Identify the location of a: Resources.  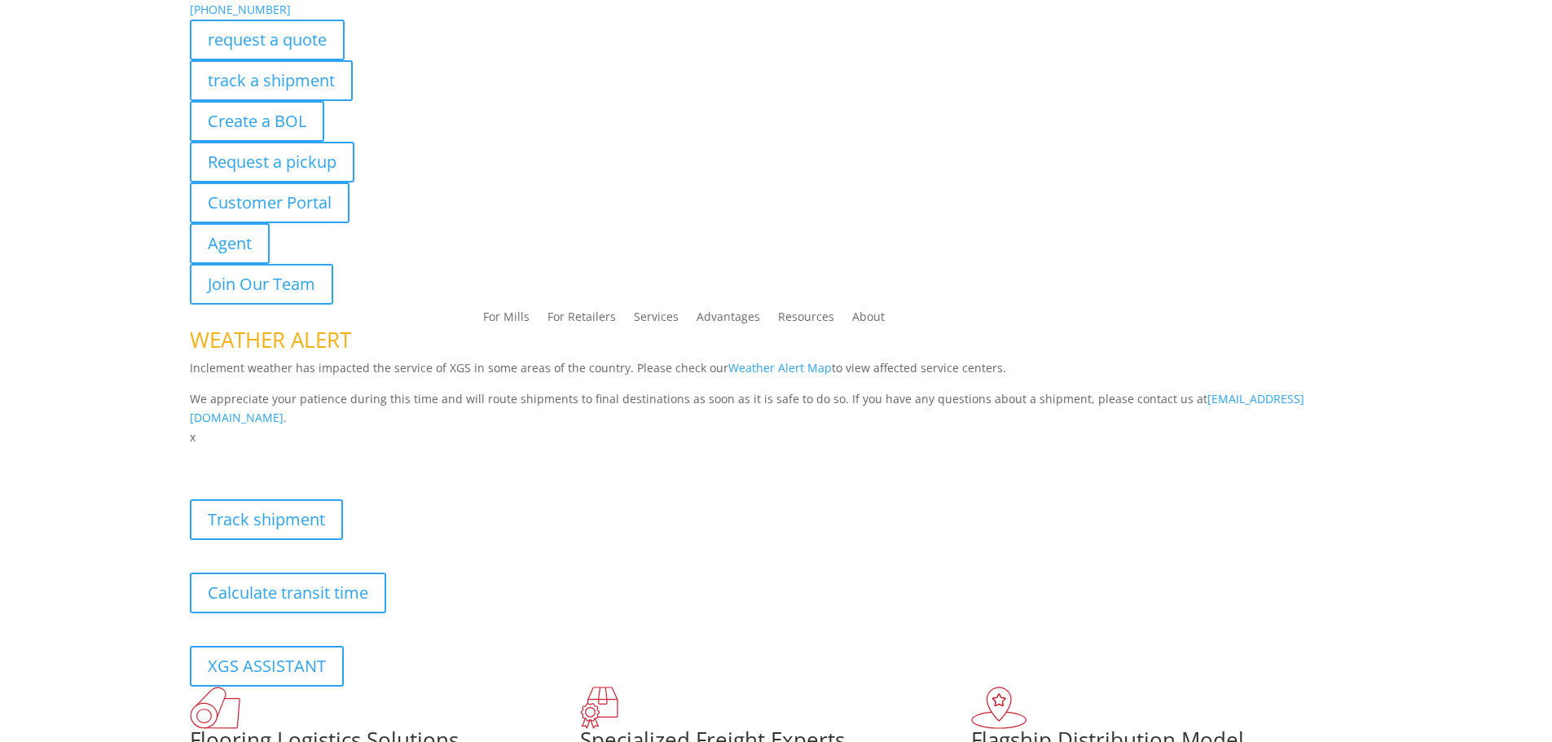
(806, 320).